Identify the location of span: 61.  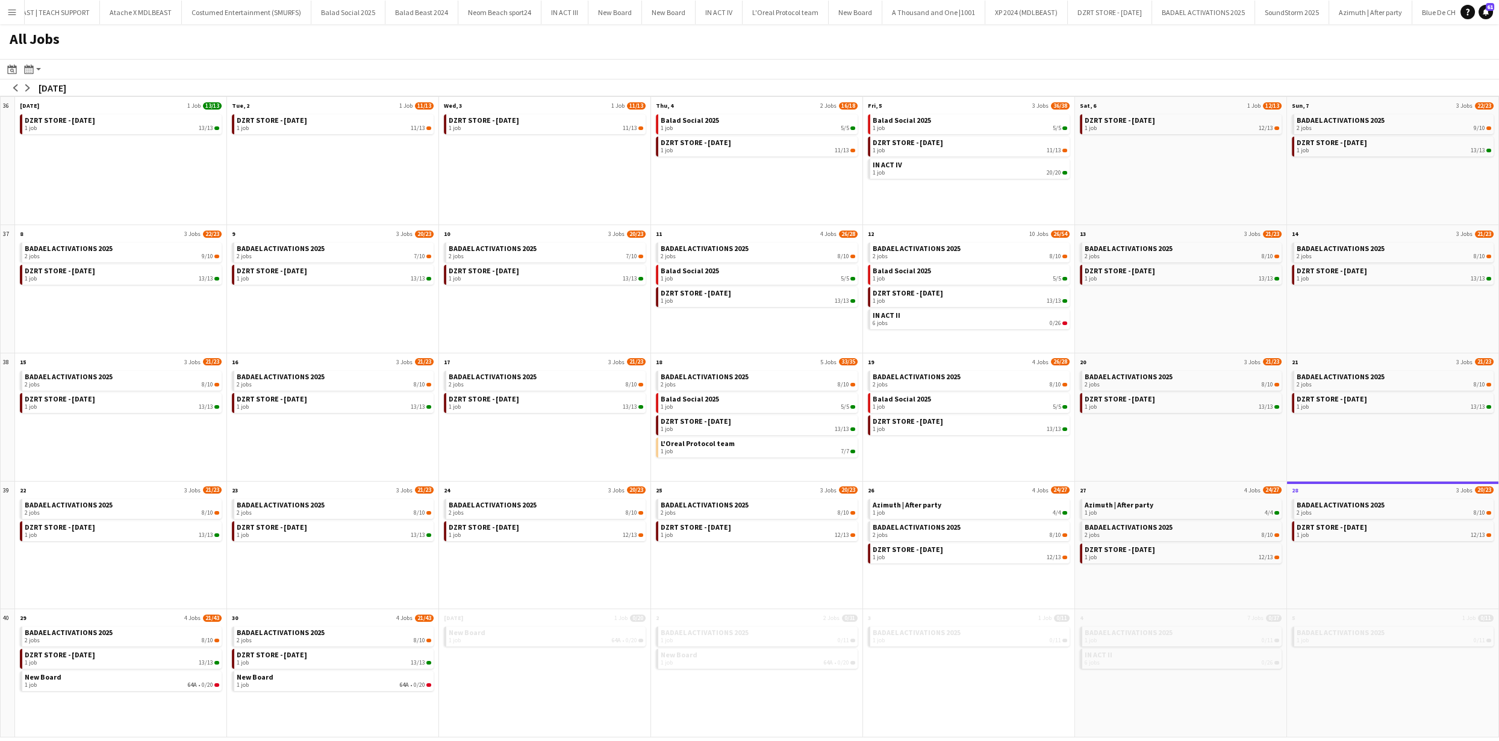
(1490, 7).